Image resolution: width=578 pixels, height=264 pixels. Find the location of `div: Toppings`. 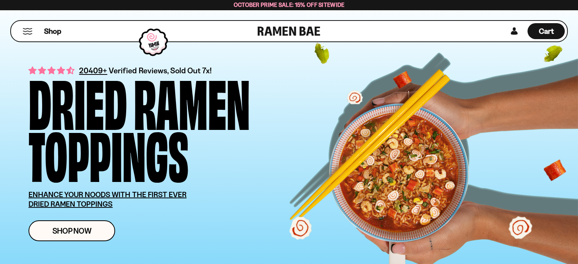

div: Toppings is located at coordinates (108, 152).